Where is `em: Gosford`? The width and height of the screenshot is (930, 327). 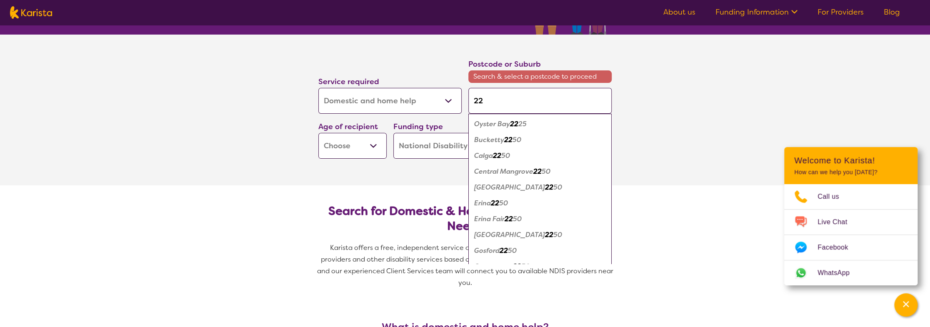 em: Gosford is located at coordinates (487, 251).